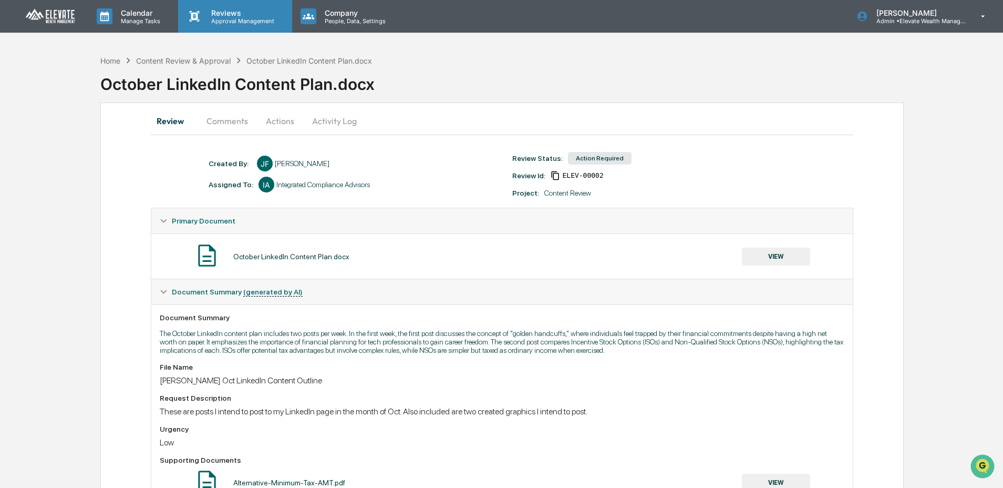  What do you see at coordinates (568, 193) in the screenshot?
I see `div: Content Review` at bounding box center [568, 193].